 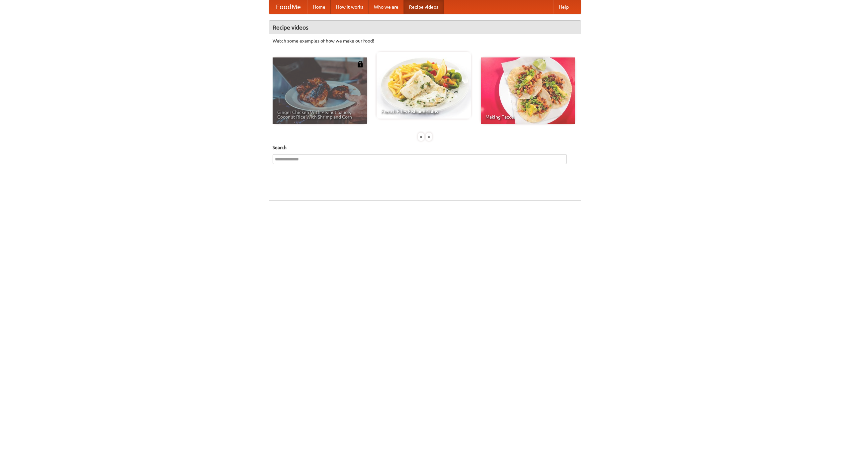 I want to click on a: Help, so click(x=564, y=7).